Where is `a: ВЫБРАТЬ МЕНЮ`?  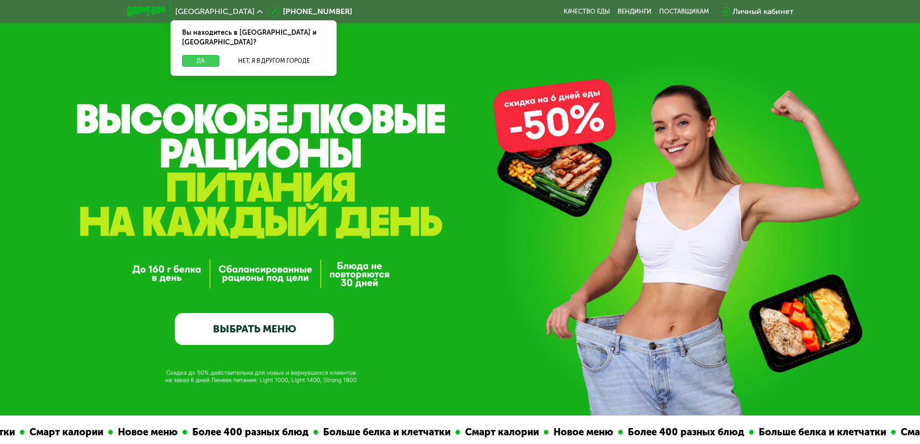
a: ВЫБРАТЬ МЕНЮ is located at coordinates (254, 329).